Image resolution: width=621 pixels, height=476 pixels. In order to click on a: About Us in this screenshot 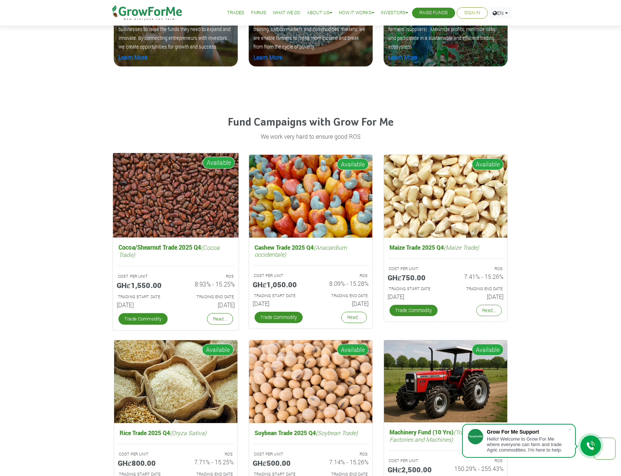, I will do `click(320, 13)`.